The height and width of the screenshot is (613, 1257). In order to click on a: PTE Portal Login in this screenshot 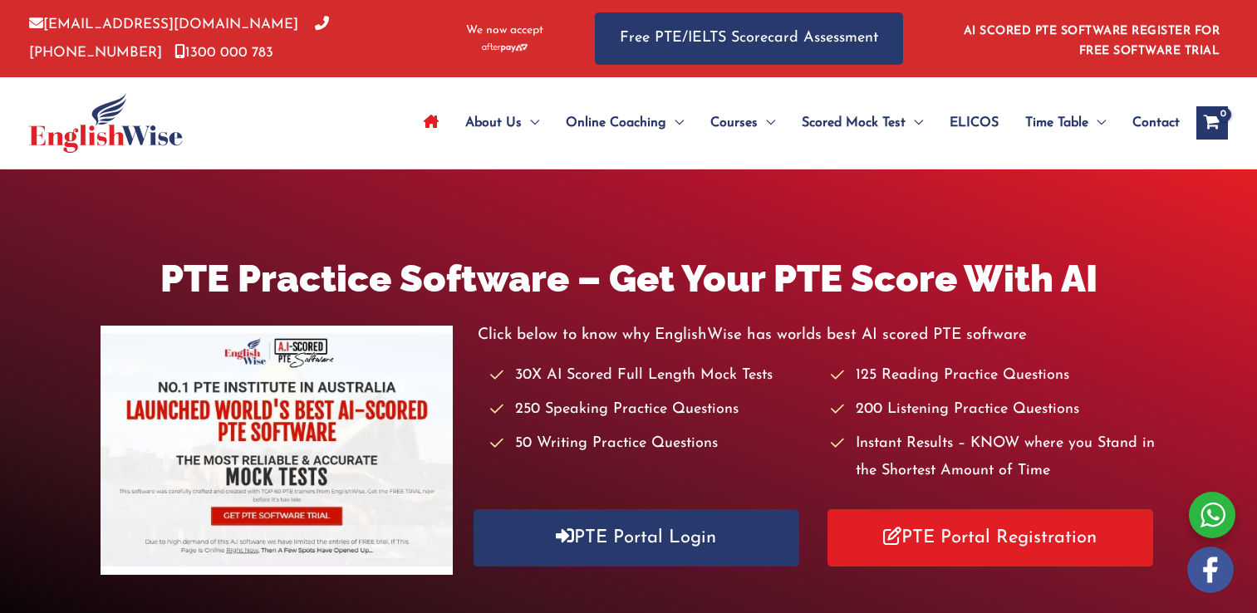, I will do `click(636, 538)`.